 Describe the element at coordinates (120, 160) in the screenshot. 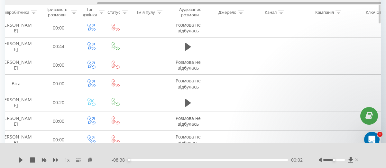

I see `span: - 08:38` at that location.